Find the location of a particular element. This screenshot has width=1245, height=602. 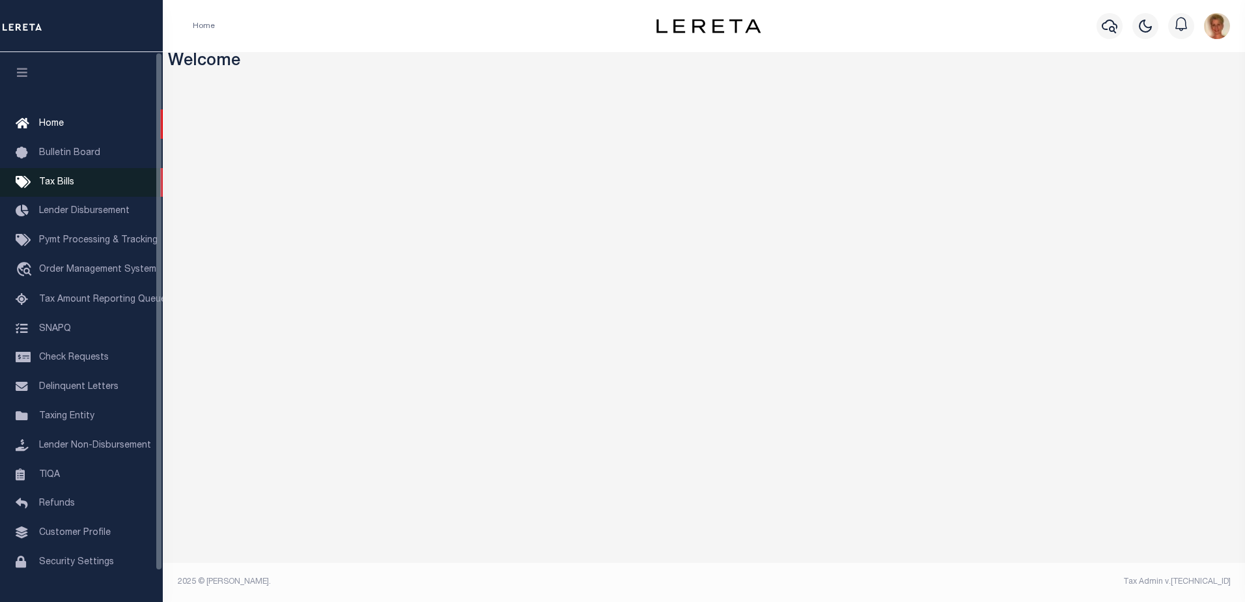

img: logo-dark.svg is located at coordinates (709, 26).